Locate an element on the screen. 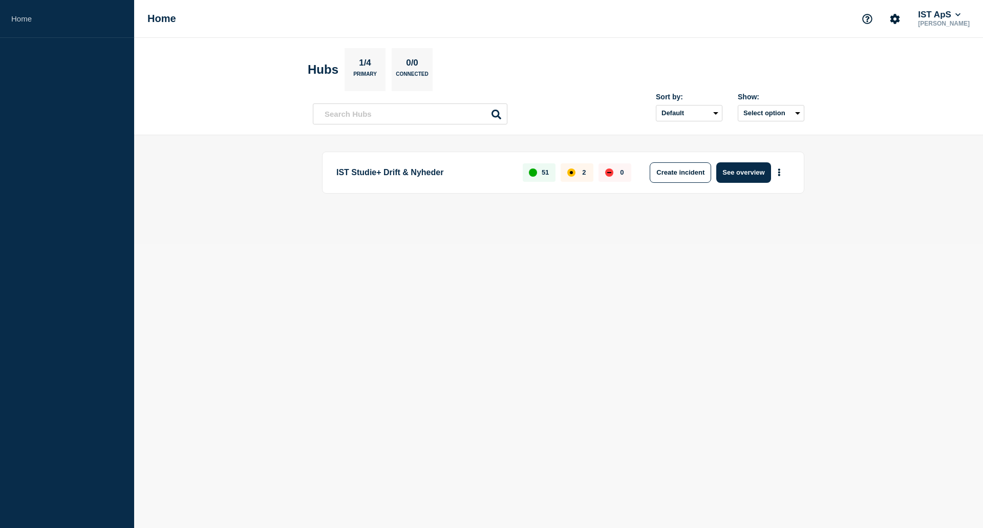  button: IST ApS is located at coordinates (939, 15).